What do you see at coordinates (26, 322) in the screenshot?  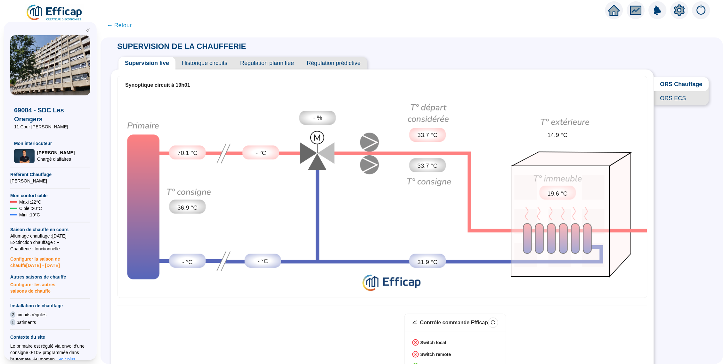 I see `span: batiments` at bounding box center [26, 322].